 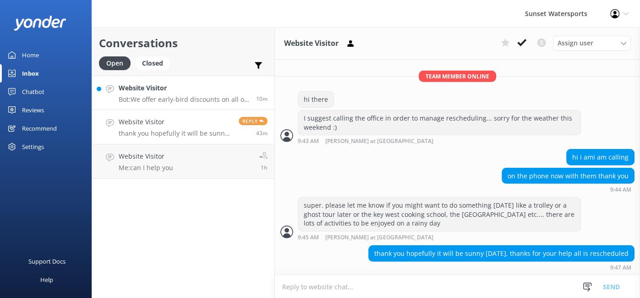 I want to click on h3: Website Visitor, so click(x=311, y=44).